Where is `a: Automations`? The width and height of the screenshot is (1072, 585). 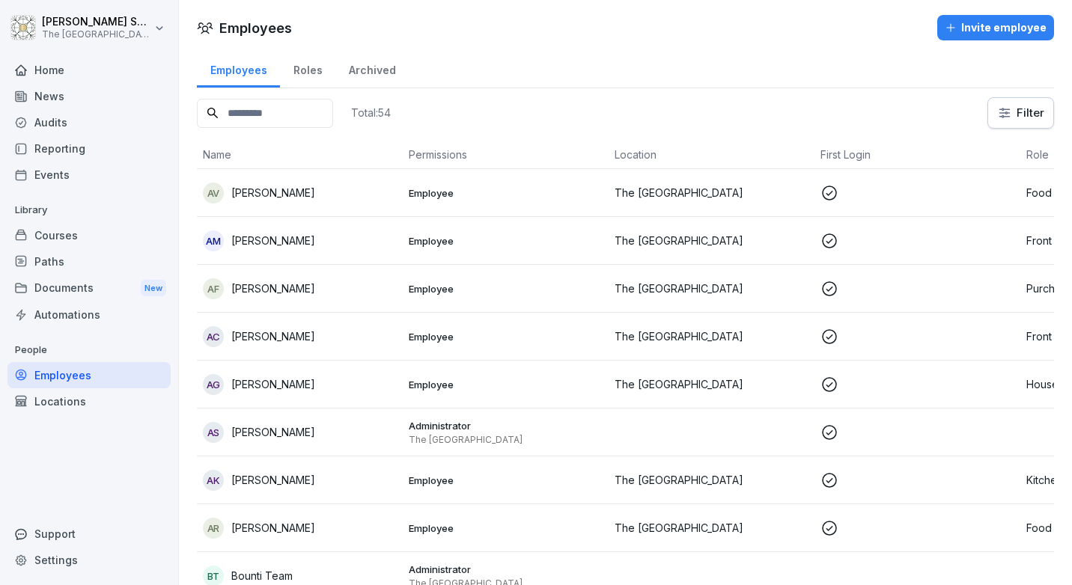
a: Automations is located at coordinates (89, 314).